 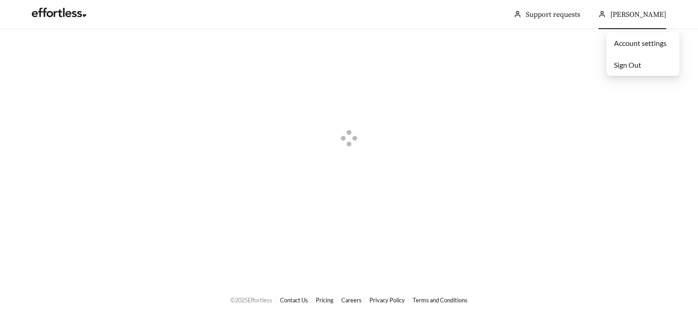 What do you see at coordinates (641, 43) in the screenshot?
I see `a: Account settings` at bounding box center [641, 43].